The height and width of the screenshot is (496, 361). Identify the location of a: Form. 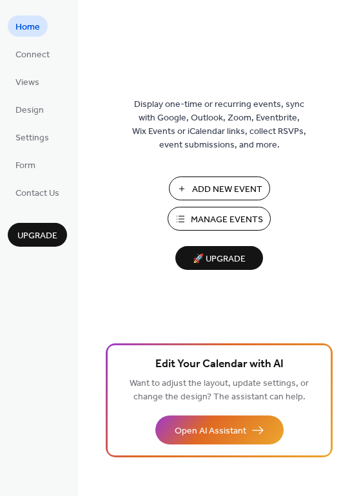
(25, 164).